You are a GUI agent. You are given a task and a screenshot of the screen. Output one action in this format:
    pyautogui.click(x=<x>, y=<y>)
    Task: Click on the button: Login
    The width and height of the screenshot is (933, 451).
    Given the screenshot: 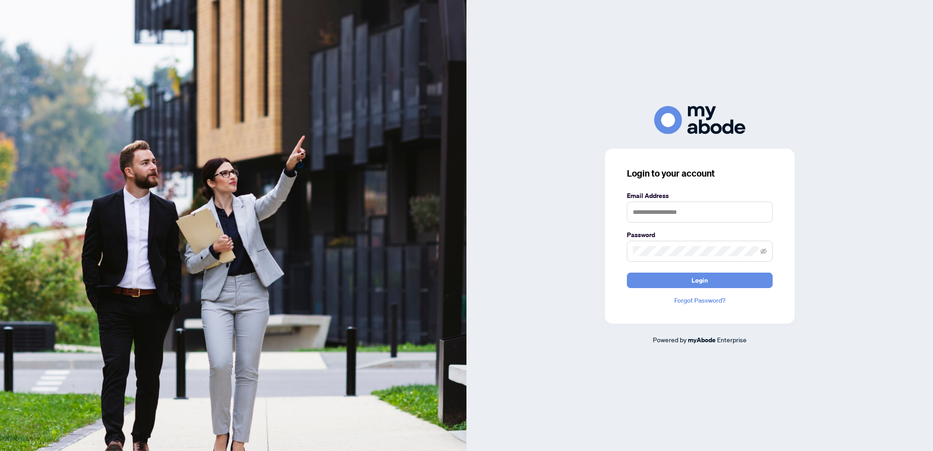 What is the action you would take?
    pyautogui.click(x=699, y=280)
    